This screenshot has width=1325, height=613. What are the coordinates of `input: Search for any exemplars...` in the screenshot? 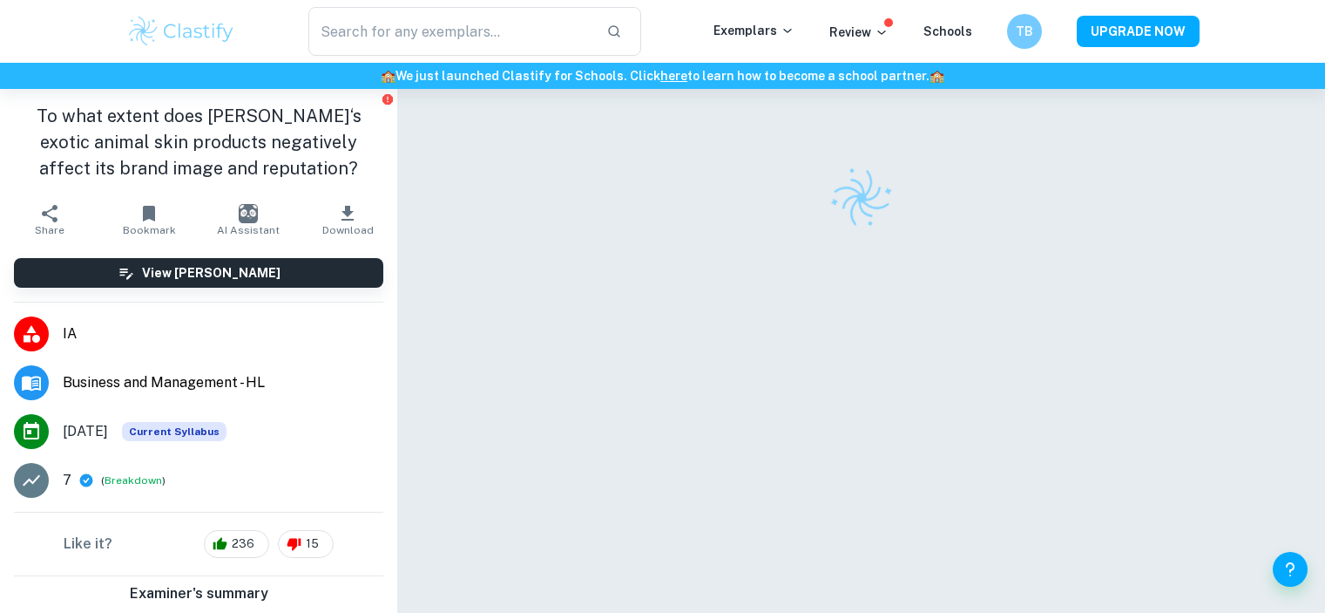 It's located at (450, 31).